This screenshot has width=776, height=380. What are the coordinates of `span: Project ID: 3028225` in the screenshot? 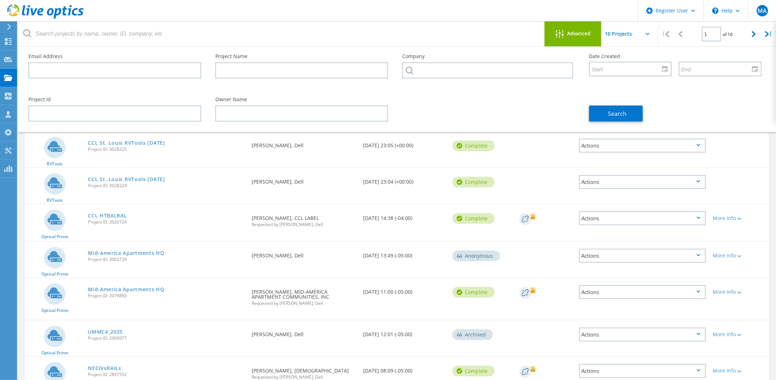 It's located at (166, 149).